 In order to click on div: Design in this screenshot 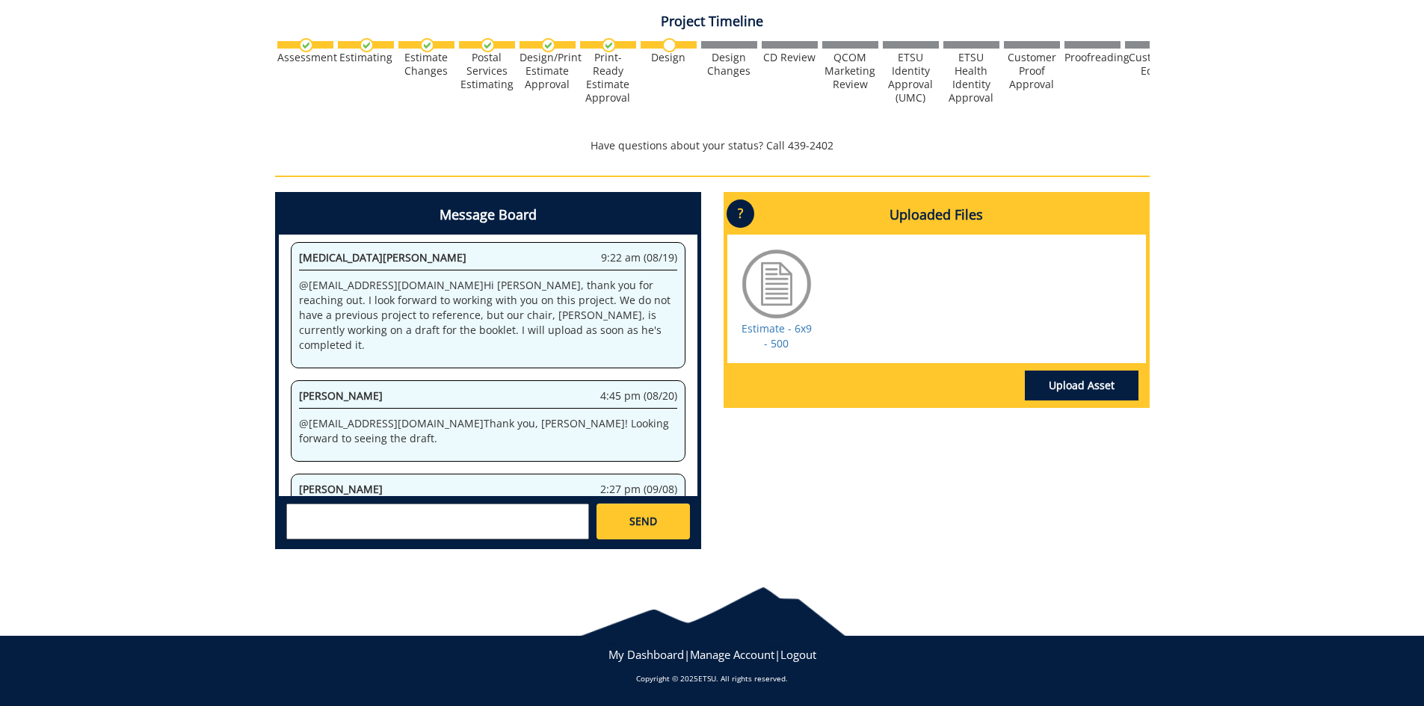, I will do `click(668, 58)`.